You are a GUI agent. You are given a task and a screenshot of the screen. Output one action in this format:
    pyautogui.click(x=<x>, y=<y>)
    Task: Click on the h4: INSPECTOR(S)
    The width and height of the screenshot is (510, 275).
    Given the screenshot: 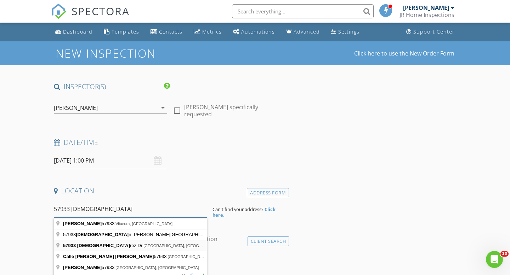 What is the action you would take?
    pyautogui.click(x=112, y=87)
    